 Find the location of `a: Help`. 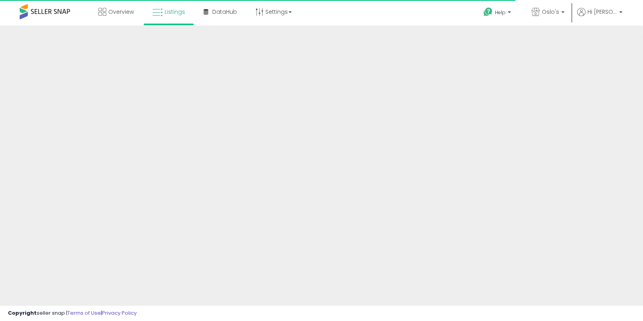

a: Help is located at coordinates (498, 13).